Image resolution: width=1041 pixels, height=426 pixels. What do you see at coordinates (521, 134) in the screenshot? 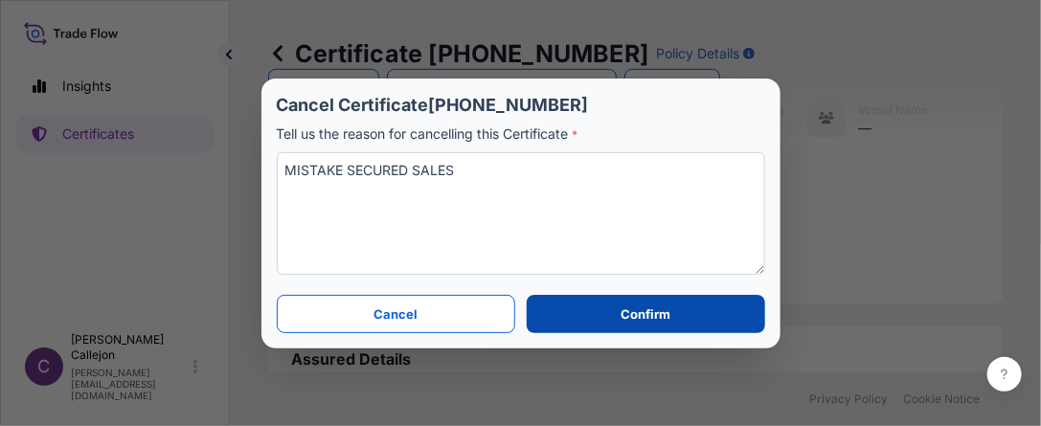
I see `p: Tell us the reason for cancelling this Certificate` at bounding box center [521, 134].